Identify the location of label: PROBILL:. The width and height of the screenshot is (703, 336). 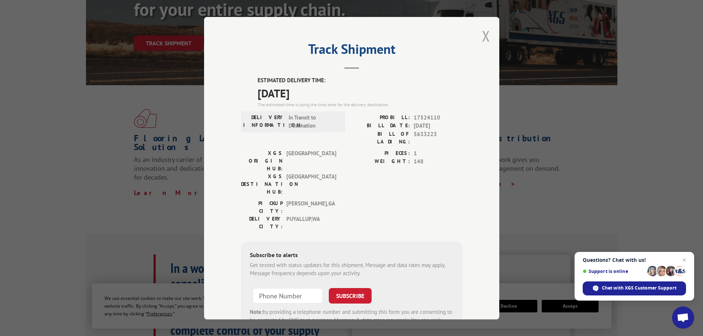
(381, 117).